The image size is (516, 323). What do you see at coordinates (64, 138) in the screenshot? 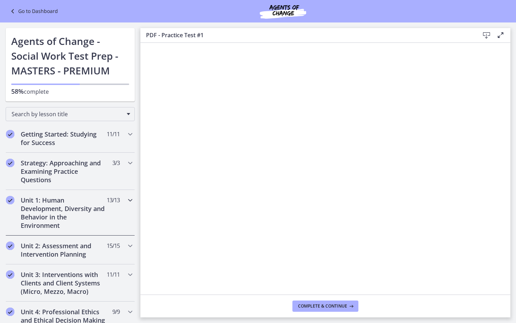
I see `h2: Getting Started: Studying for Success` at bounding box center [64, 138].